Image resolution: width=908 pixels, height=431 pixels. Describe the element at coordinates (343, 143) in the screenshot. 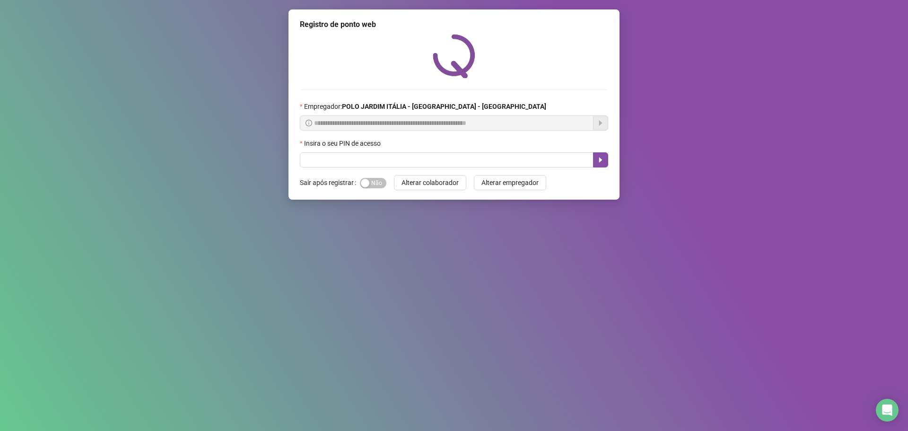

I see `label: Insira o seu PIN de acesso` at that location.